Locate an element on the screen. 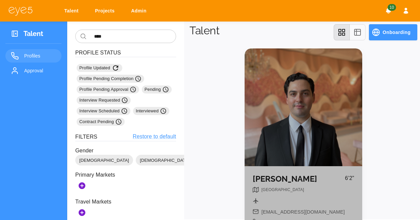  a: Restore to default is located at coordinates (154, 136).